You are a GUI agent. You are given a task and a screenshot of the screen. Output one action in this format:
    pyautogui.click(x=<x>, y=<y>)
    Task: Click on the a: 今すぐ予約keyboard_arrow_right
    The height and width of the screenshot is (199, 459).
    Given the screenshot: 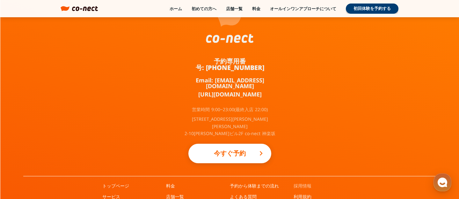 What is the action you would take?
    pyautogui.click(x=230, y=153)
    